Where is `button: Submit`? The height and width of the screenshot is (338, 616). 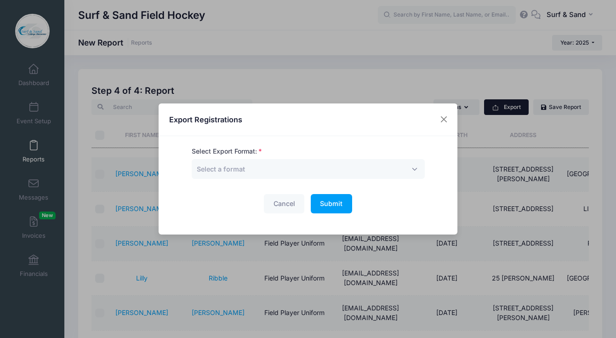
button: Submit is located at coordinates (331, 203).